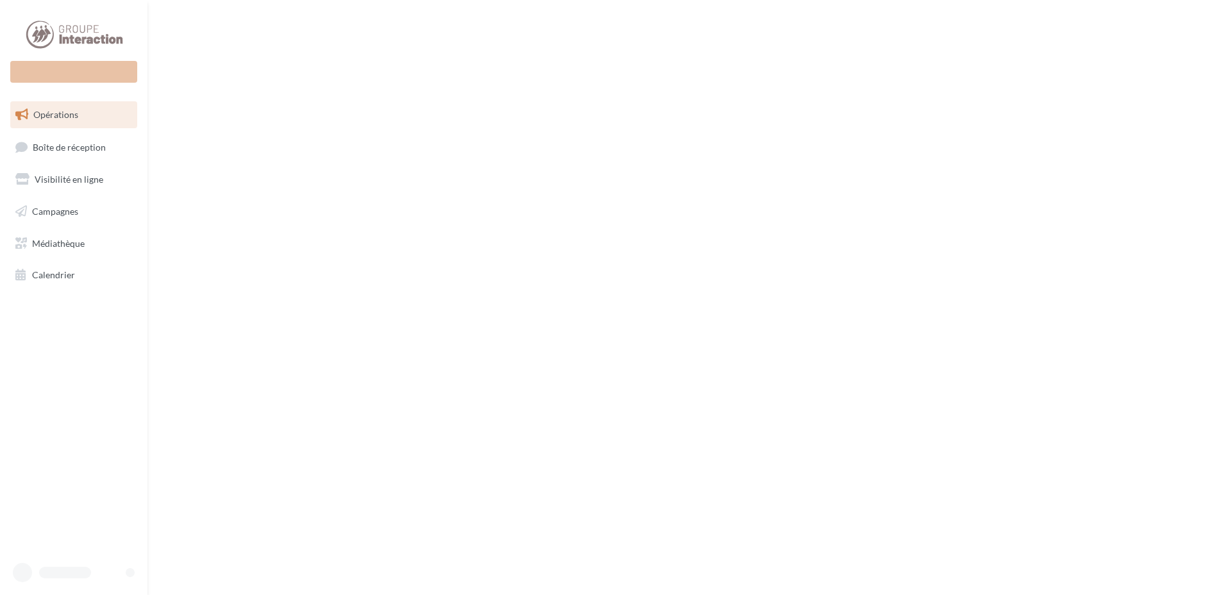 The height and width of the screenshot is (595, 1226). I want to click on span: Médiathèque, so click(58, 242).